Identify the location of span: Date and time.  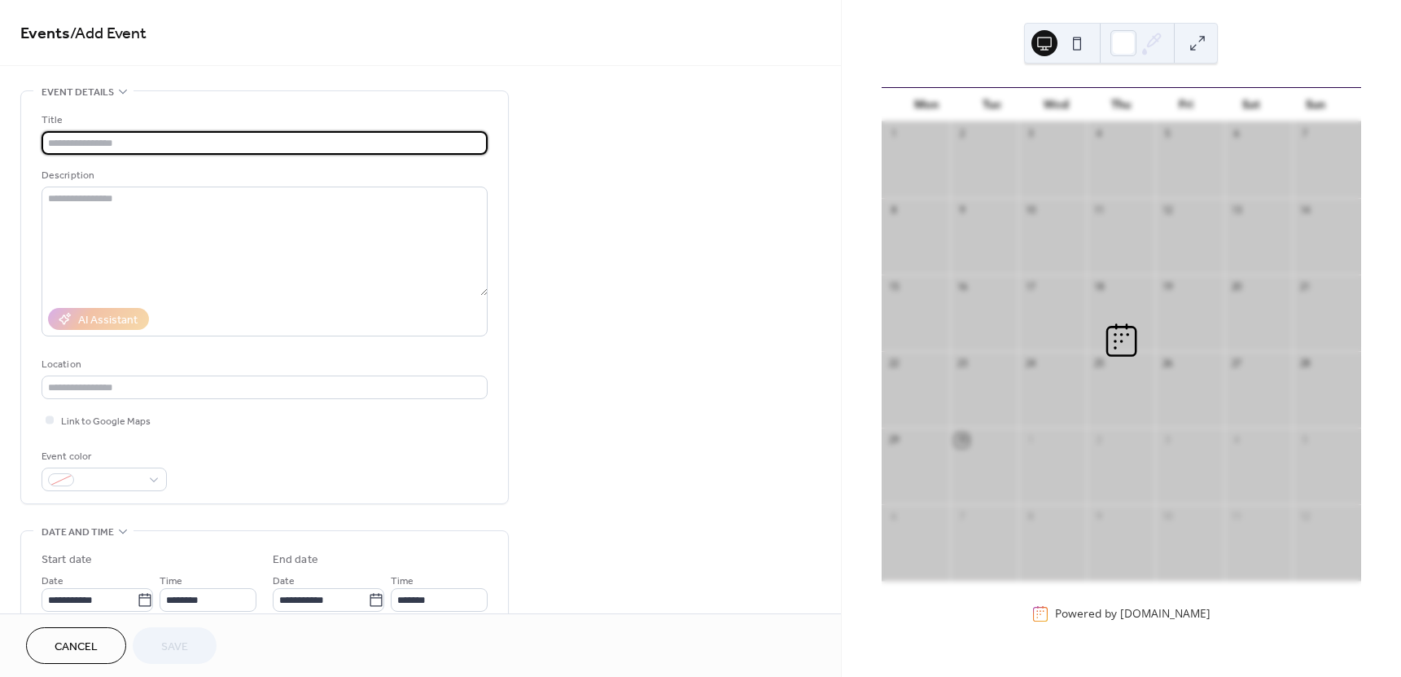
(77, 532).